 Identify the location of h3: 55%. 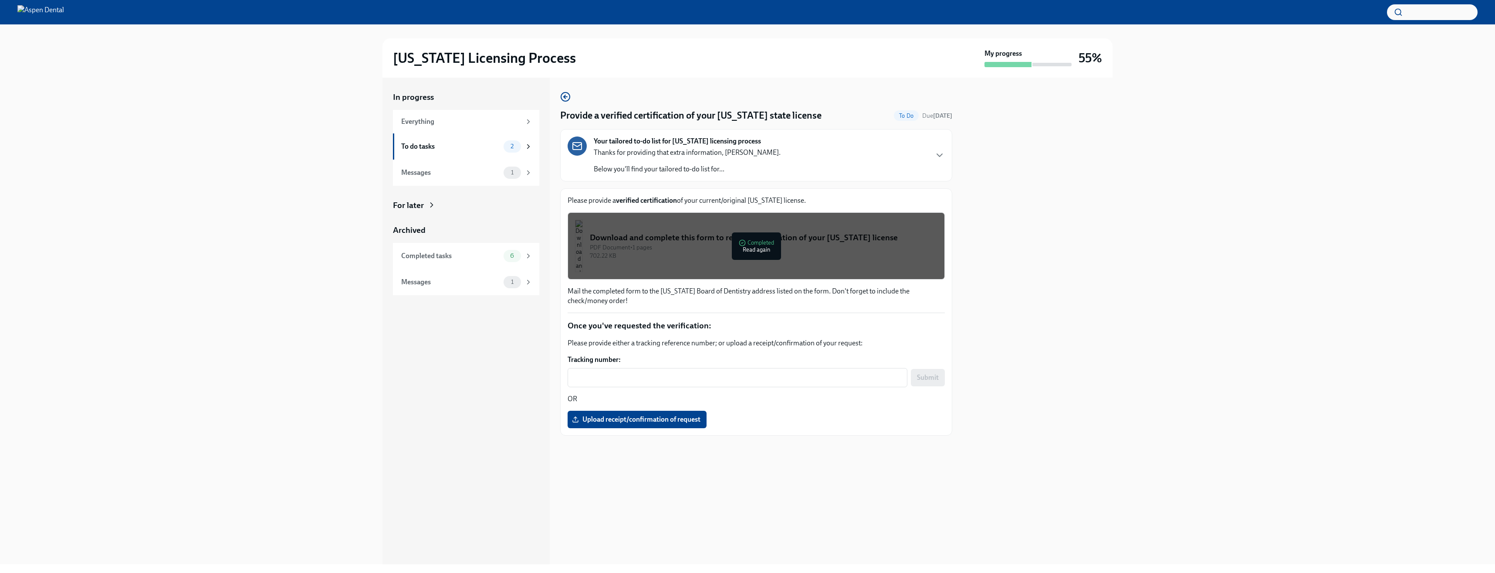
(1091, 58).